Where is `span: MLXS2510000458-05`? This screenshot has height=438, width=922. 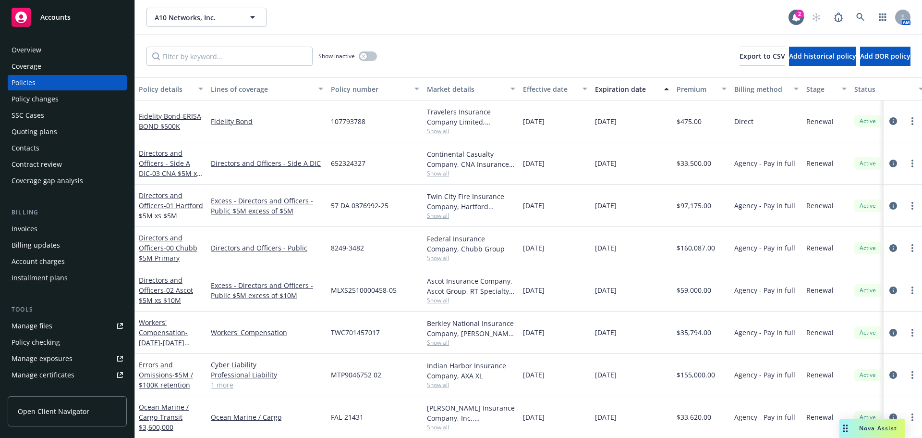 span: MLXS2510000458-05 is located at coordinates (364, 290).